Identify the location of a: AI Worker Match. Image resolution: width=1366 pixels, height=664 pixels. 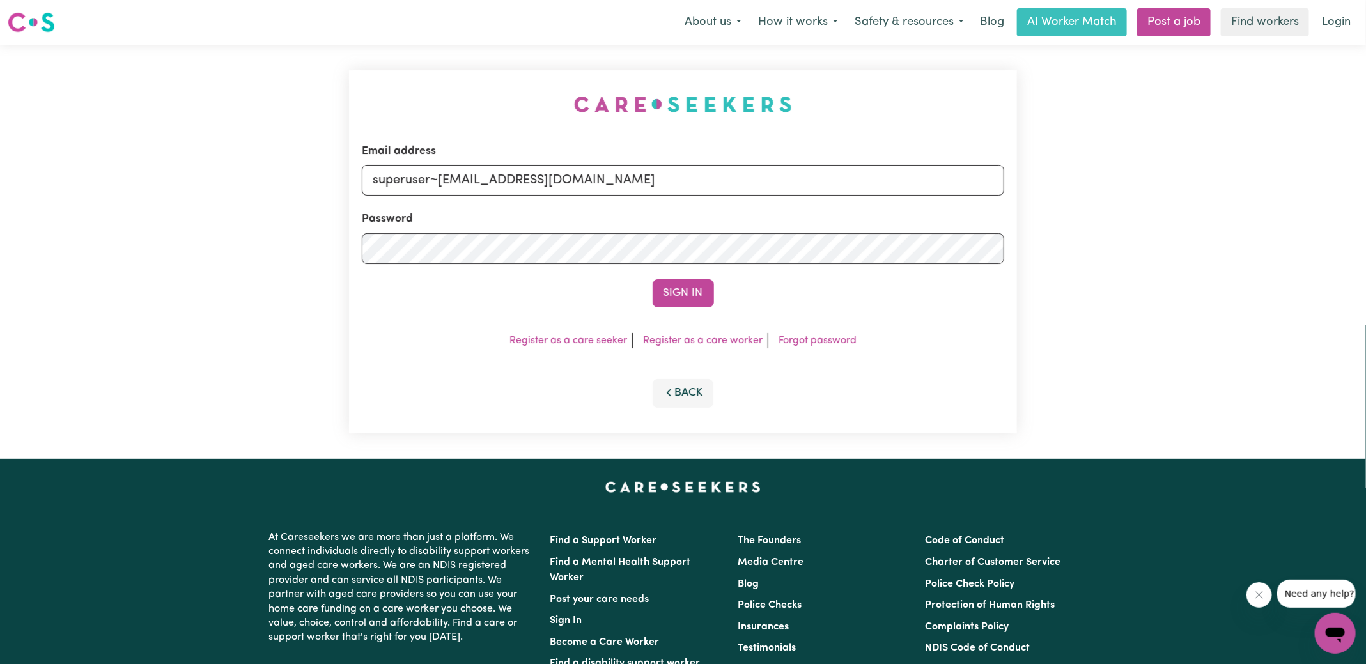
(1072, 22).